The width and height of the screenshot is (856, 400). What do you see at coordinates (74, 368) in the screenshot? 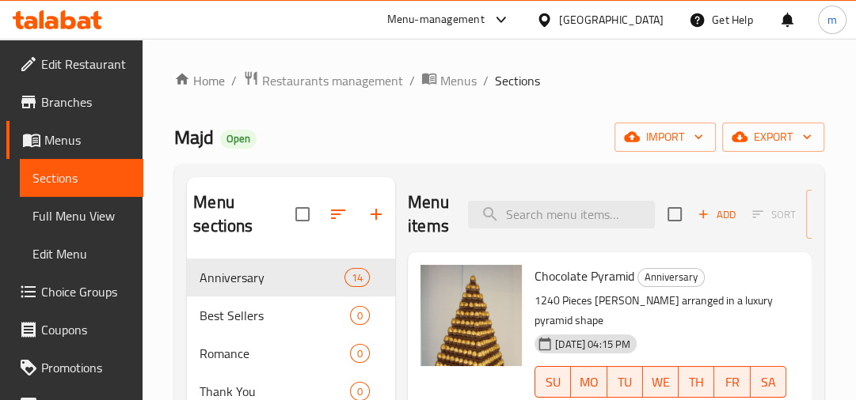
I see `a: Promotions` at bounding box center [74, 368].